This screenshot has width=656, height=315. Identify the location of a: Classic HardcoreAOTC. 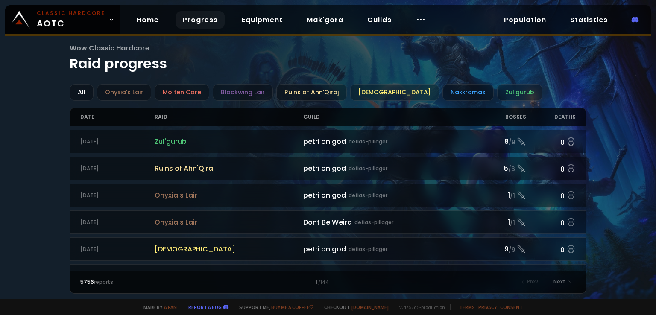
(62, 20).